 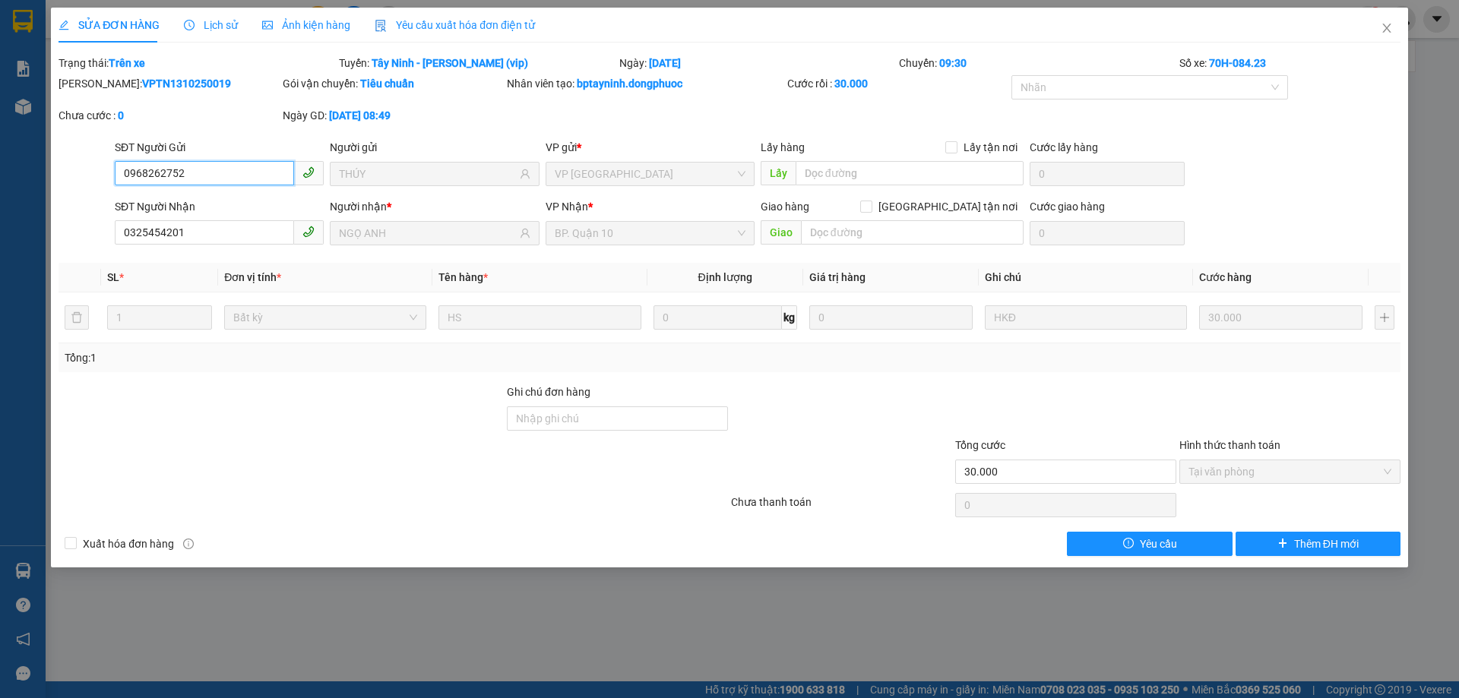 I want to click on span: BP. Quận 10, so click(x=650, y=233).